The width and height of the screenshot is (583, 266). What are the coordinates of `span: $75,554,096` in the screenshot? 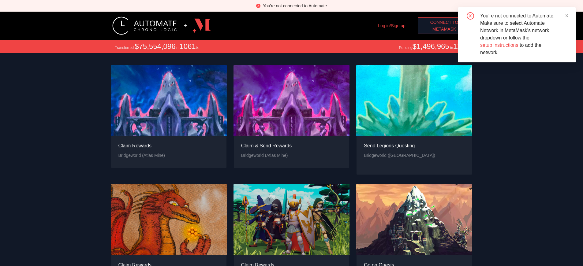 It's located at (155, 46).